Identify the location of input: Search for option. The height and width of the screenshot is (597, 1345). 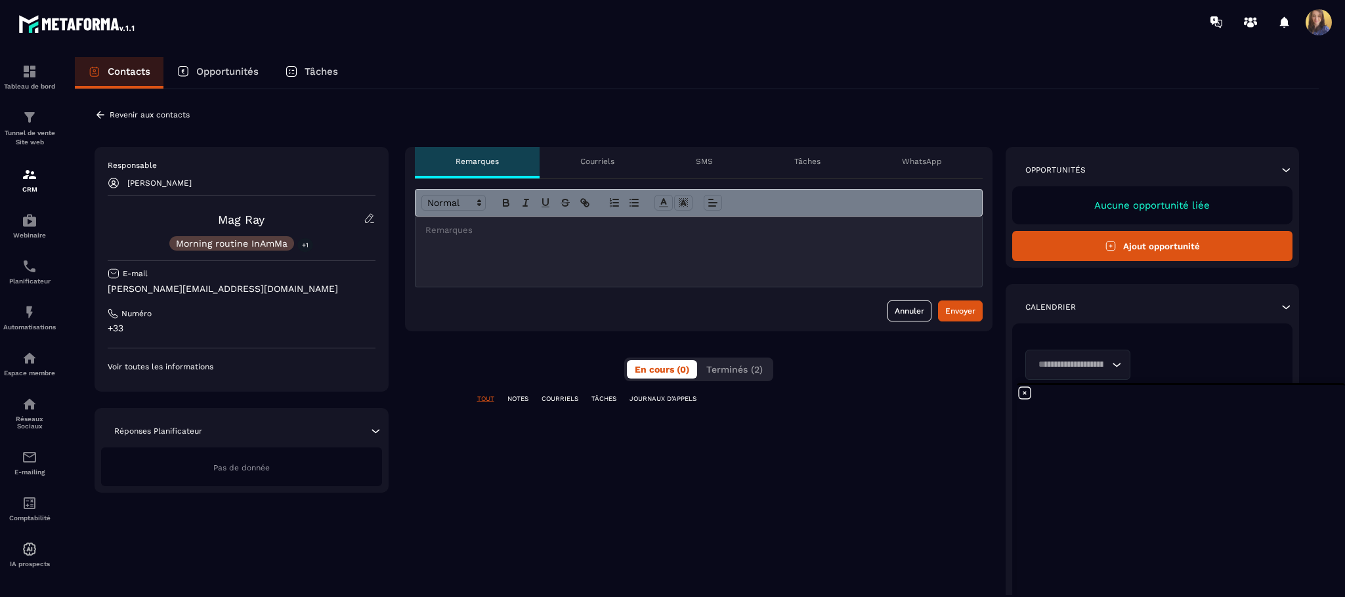
(1071, 365).